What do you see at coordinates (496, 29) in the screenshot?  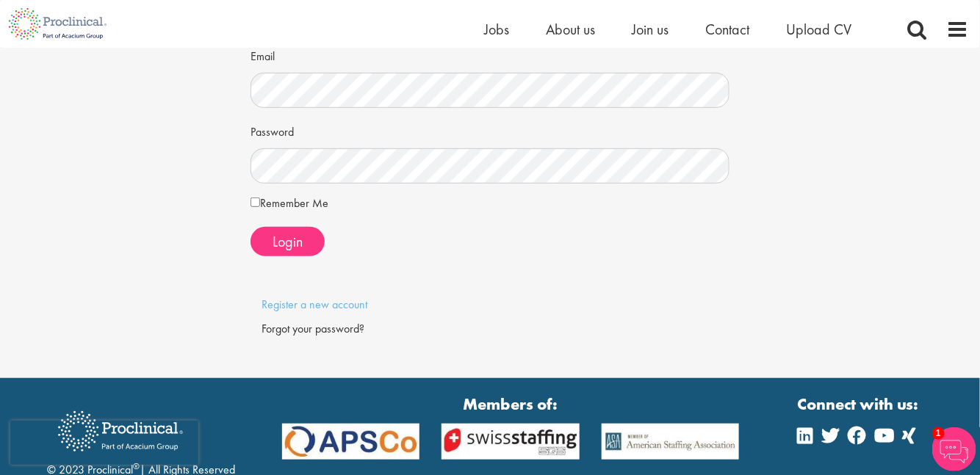 I see `span: Jobs` at bounding box center [496, 29].